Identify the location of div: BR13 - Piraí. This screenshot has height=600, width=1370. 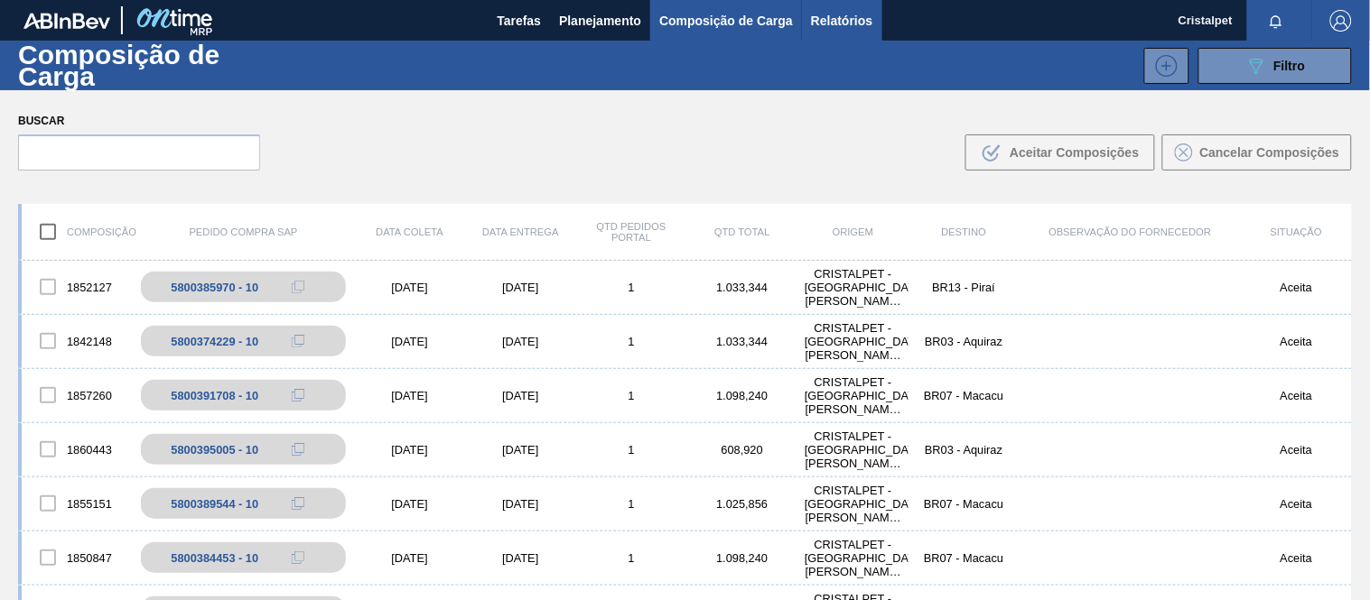
(964, 287).